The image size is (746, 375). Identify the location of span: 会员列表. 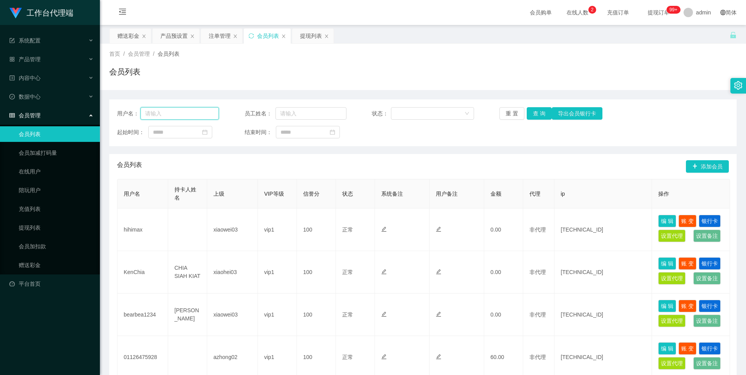
(130, 167).